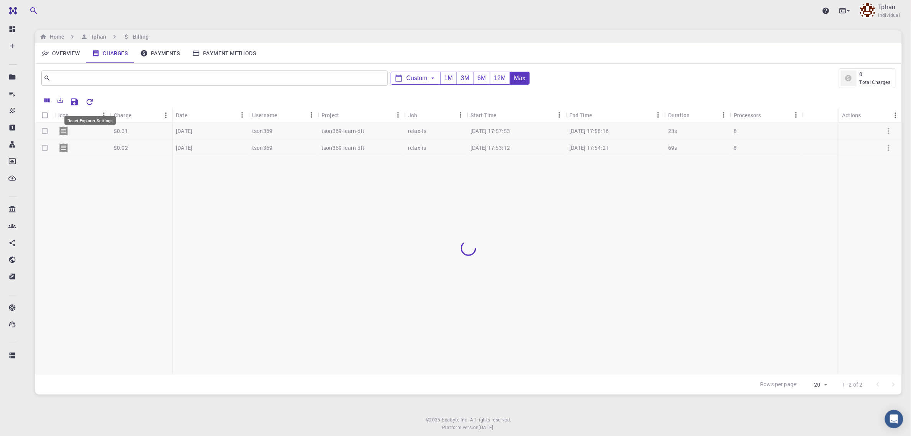  I want to click on span: All rights reserved., so click(491, 420).